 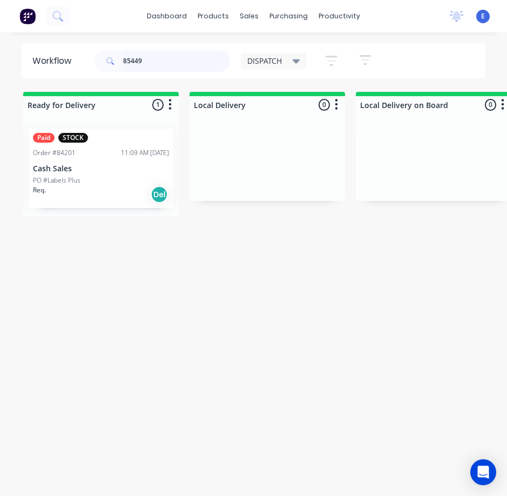 What do you see at coordinates (339, 16) in the screenshot?
I see `div: productivity` at bounding box center [339, 16].